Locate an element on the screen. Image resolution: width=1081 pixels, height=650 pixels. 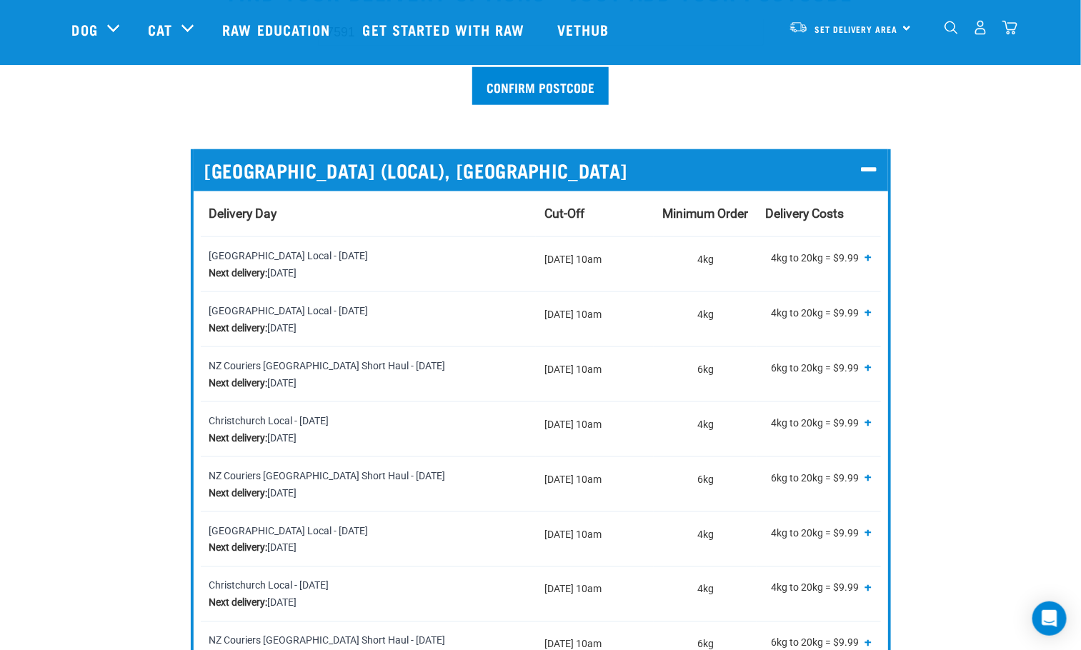
img: home-icon@2x.png is located at coordinates (1010, 27).